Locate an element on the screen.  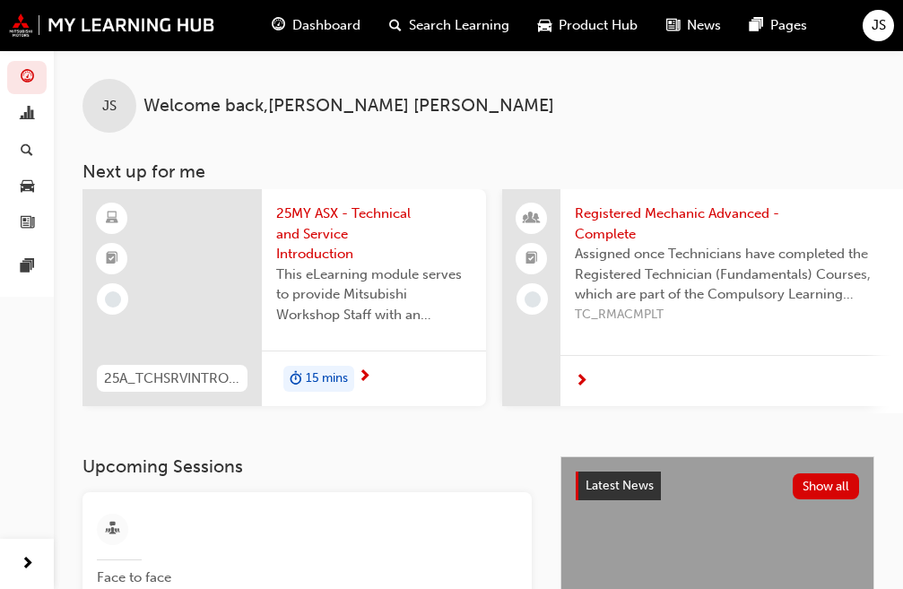
span: Assigned once Technicians have completed the Registered Technician (Fundamentals) Courses, which ... is located at coordinates (733, 274).